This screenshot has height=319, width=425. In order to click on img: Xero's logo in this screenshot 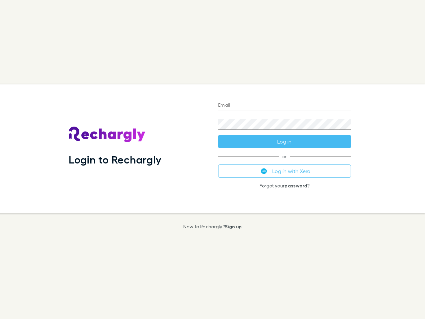, I will do `click(264, 171)`.